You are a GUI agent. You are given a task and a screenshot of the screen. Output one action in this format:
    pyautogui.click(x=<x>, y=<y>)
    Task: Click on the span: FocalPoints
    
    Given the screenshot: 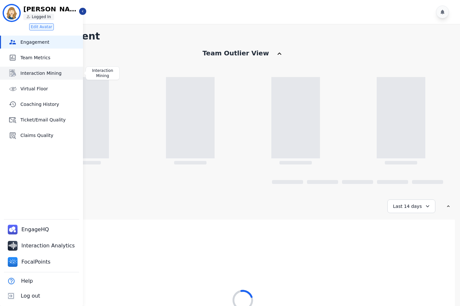 What is the action you would take?
    pyautogui.click(x=37, y=262)
    